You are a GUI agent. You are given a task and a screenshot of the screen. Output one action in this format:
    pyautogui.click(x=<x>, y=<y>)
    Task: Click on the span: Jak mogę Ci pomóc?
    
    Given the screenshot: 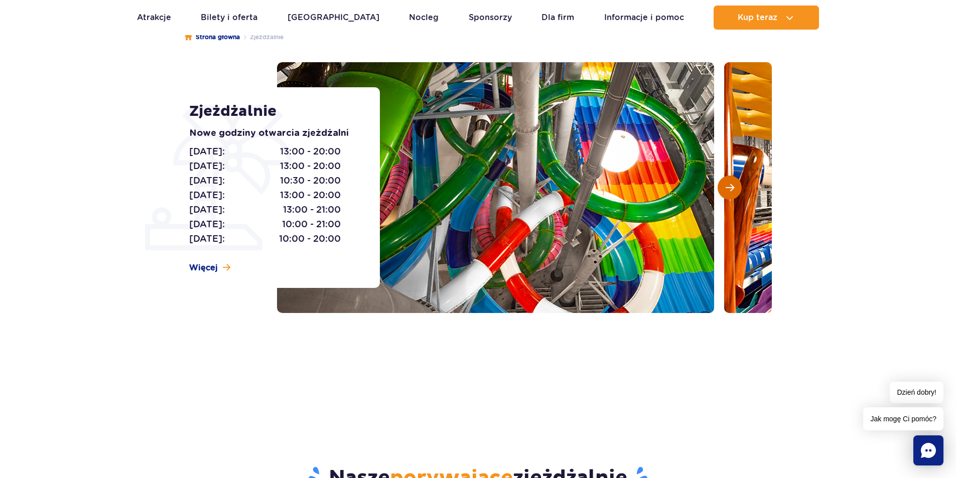 What is the action you would take?
    pyautogui.click(x=903, y=419)
    